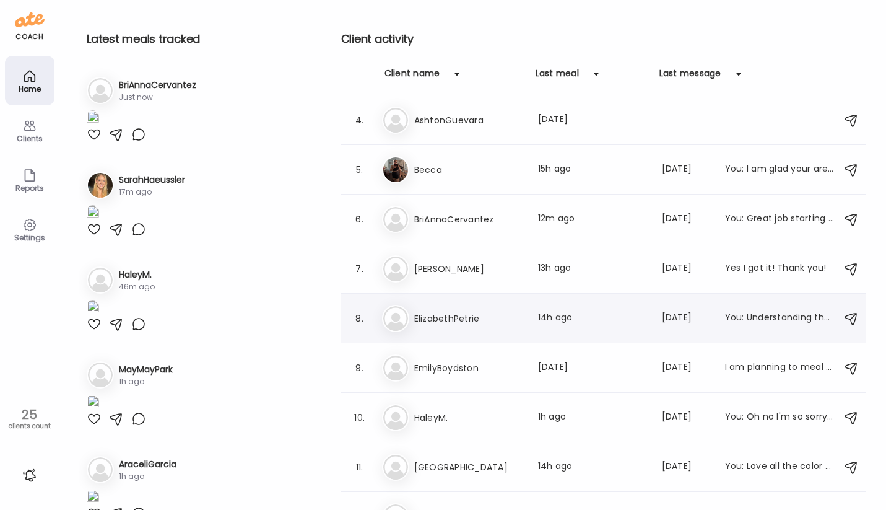 The image size is (886, 510). I want to click on div: coach, so click(29, 37).